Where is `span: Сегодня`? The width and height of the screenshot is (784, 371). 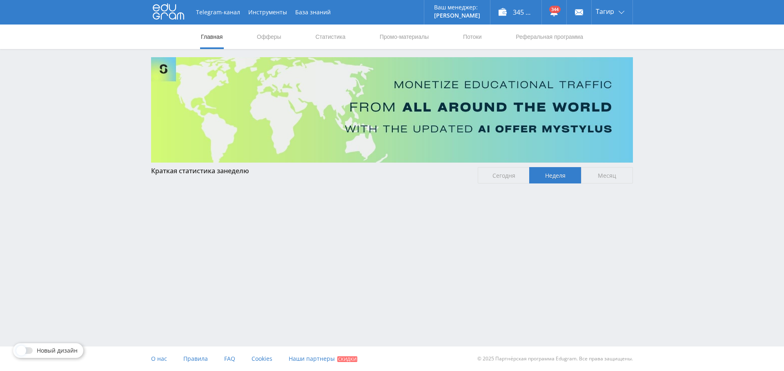
span: Сегодня is located at coordinates (503, 175).